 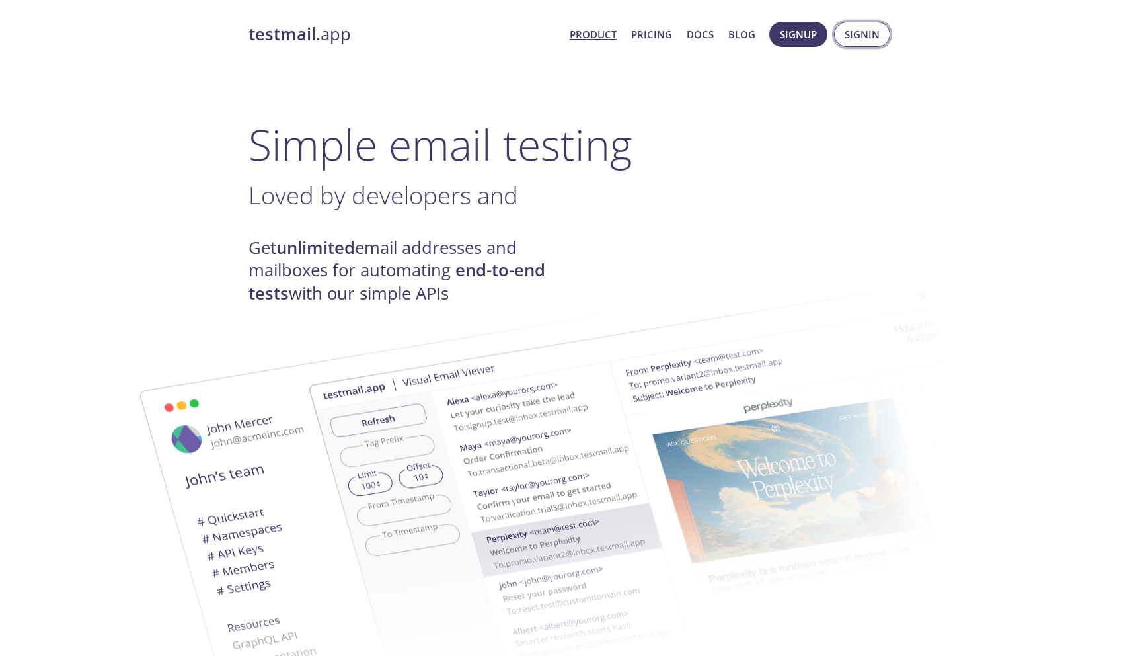 I want to click on button: Signup, so click(x=798, y=34).